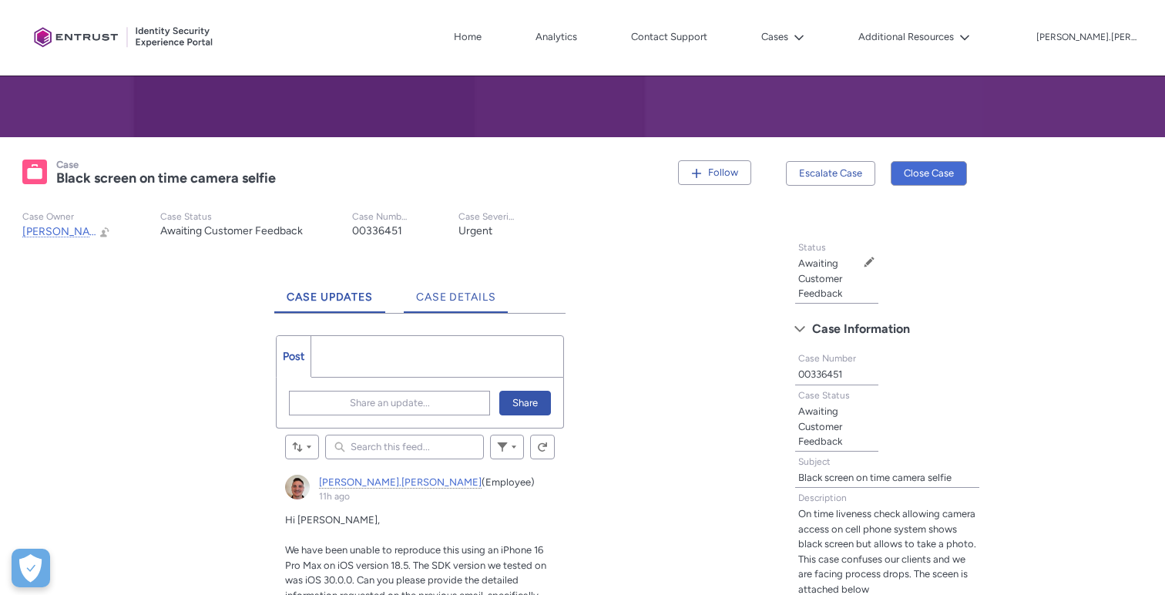  I want to click on button: Escalate Case, so click(831, 173).